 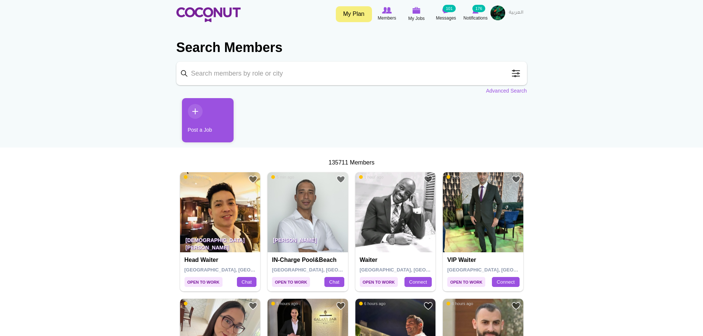 What do you see at coordinates (506, 91) in the screenshot?
I see `a: Advanced Search` at bounding box center [506, 91].